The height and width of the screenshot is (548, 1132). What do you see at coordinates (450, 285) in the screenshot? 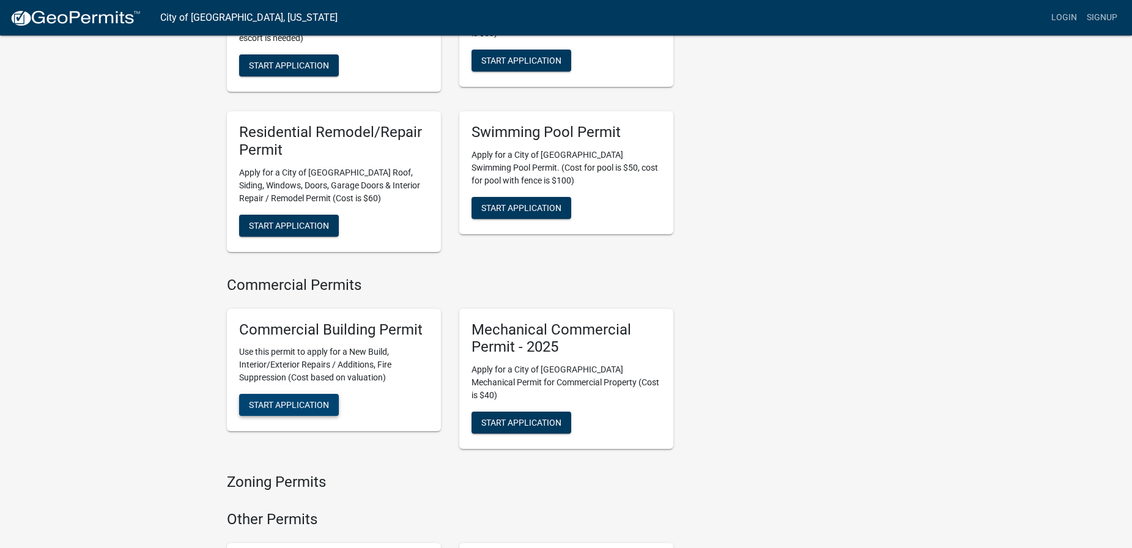
I see `h4: Commercial Permits` at bounding box center [450, 285].